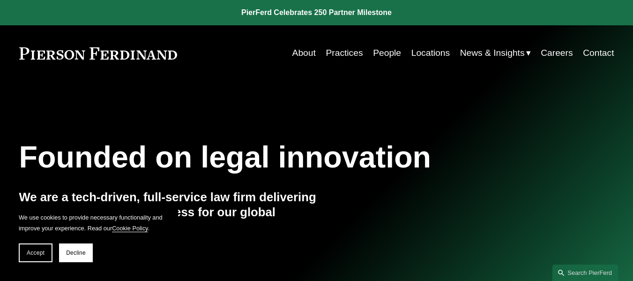 The height and width of the screenshot is (281, 633). I want to click on a: Locations, so click(430, 53).